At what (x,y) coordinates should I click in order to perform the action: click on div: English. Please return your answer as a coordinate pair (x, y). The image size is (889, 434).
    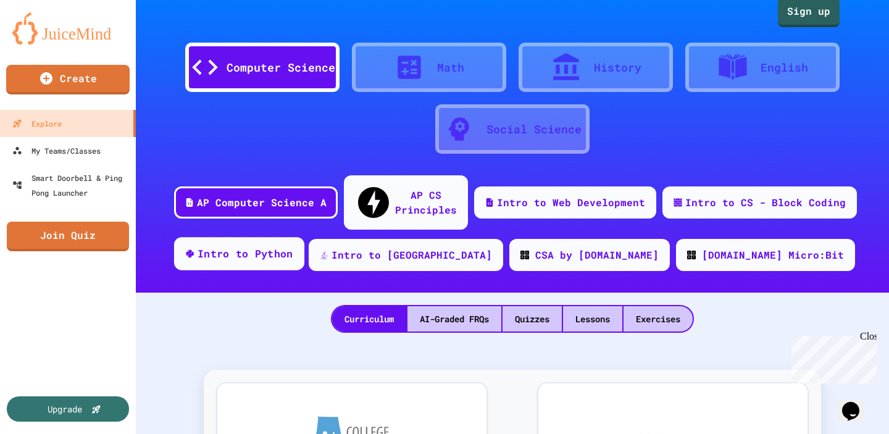
    Looking at the image, I should click on (784, 67).